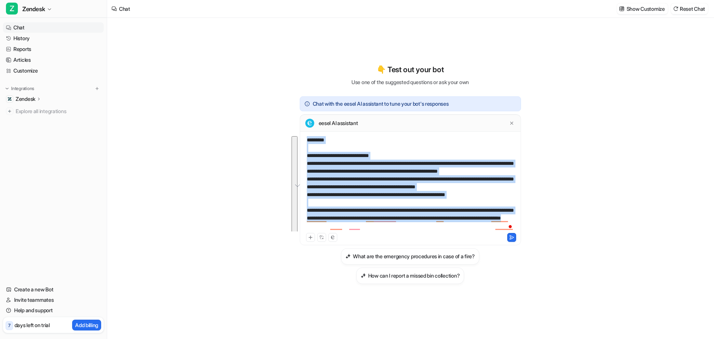 This screenshot has width=714, height=339. What do you see at coordinates (410, 70) in the screenshot?
I see `p: 👇 Test out your bot` at bounding box center [410, 70].